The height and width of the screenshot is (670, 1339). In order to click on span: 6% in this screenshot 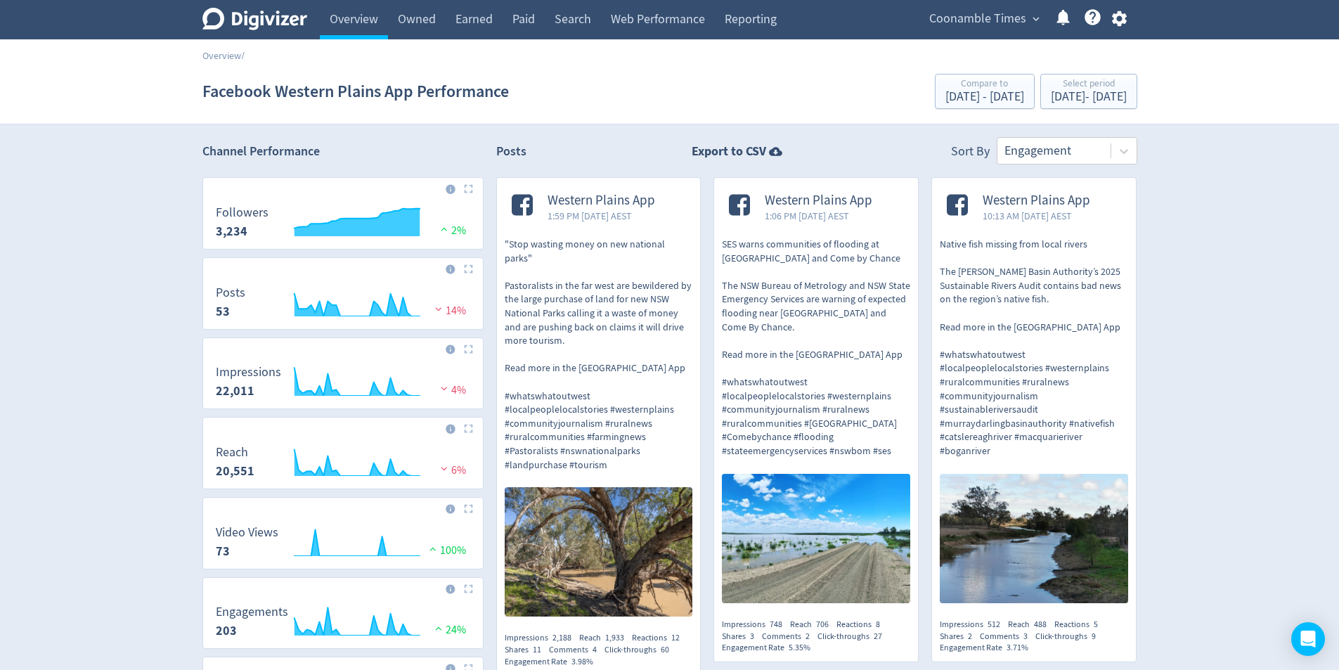, I will do `click(451, 470)`.